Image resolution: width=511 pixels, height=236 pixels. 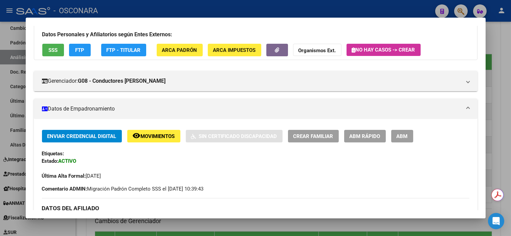 What do you see at coordinates (82, 136) in the screenshot?
I see `span: Enviar Credencial Digital` at bounding box center [82, 136].